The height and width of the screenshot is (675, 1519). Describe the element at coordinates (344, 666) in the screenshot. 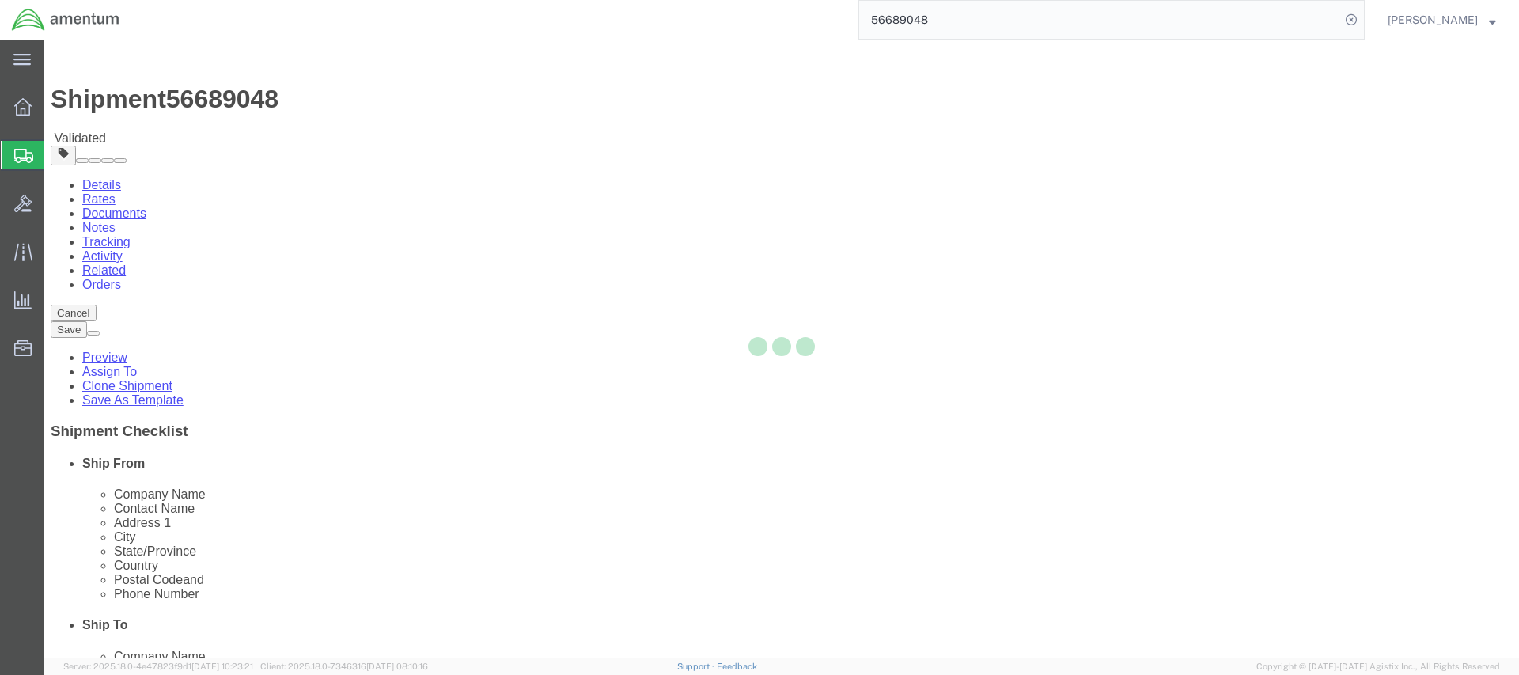

I see `span: Client: 2025.18.0-7346316` at that location.